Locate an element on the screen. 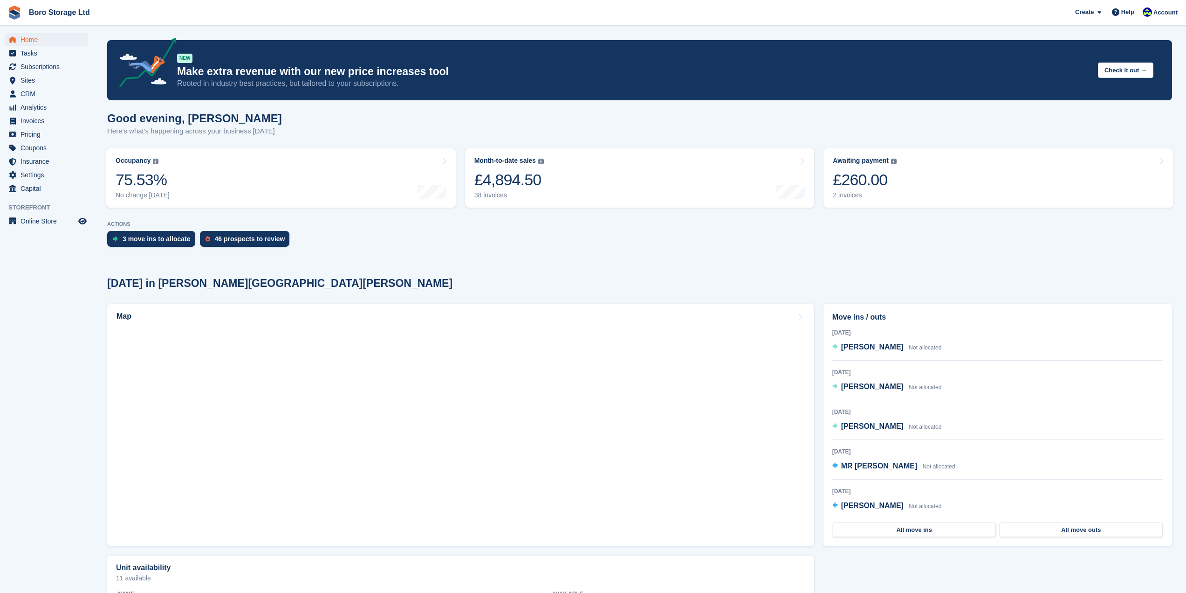 The image size is (1186, 593). span: Home is located at coordinates (48, 40).